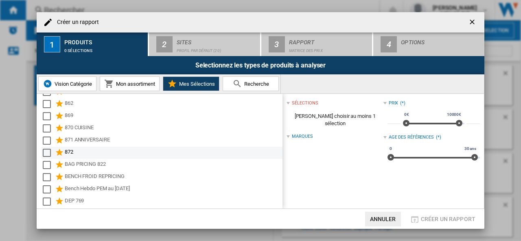 Image resolution: width=521 pixels, height=241 pixels. I want to click on div: Age des références, so click(411, 138).